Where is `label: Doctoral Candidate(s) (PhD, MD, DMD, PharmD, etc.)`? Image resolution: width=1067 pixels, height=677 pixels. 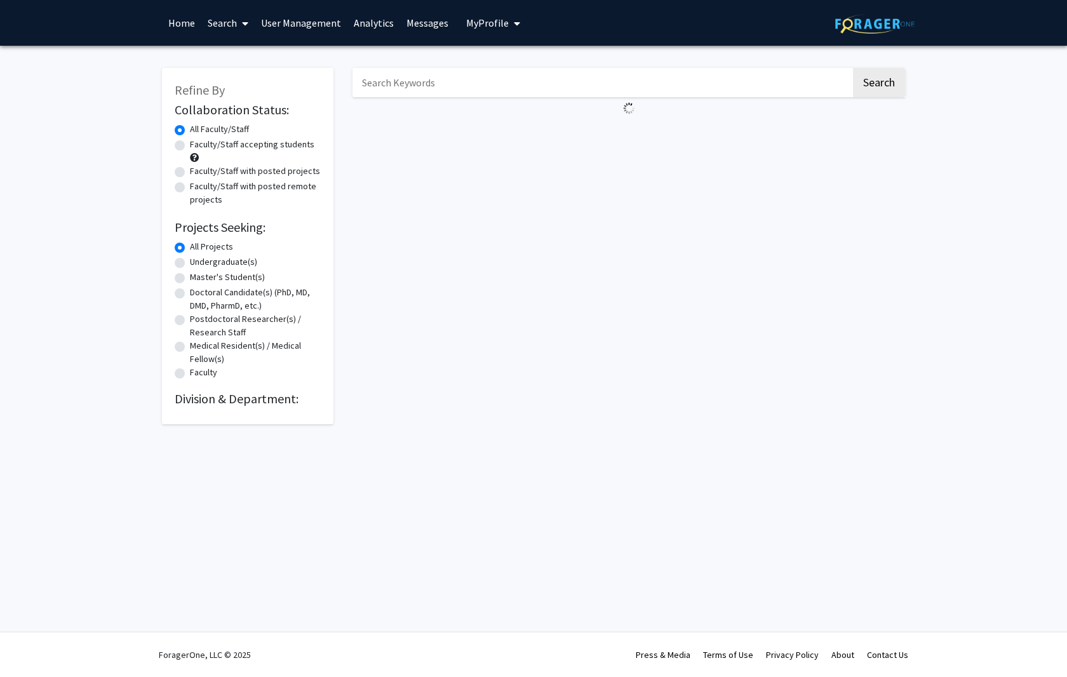
label: Doctoral Candidate(s) (PhD, MD, DMD, PharmD, etc.) is located at coordinates (255, 299).